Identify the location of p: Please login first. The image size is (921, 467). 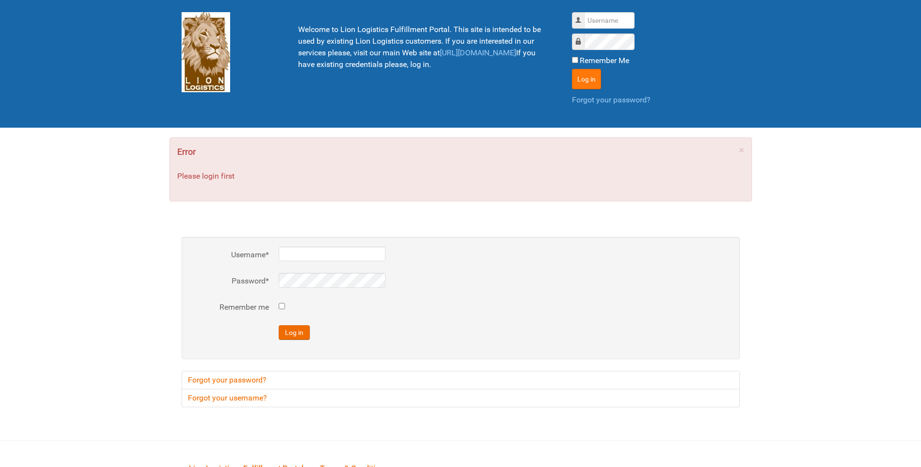
(461, 176).